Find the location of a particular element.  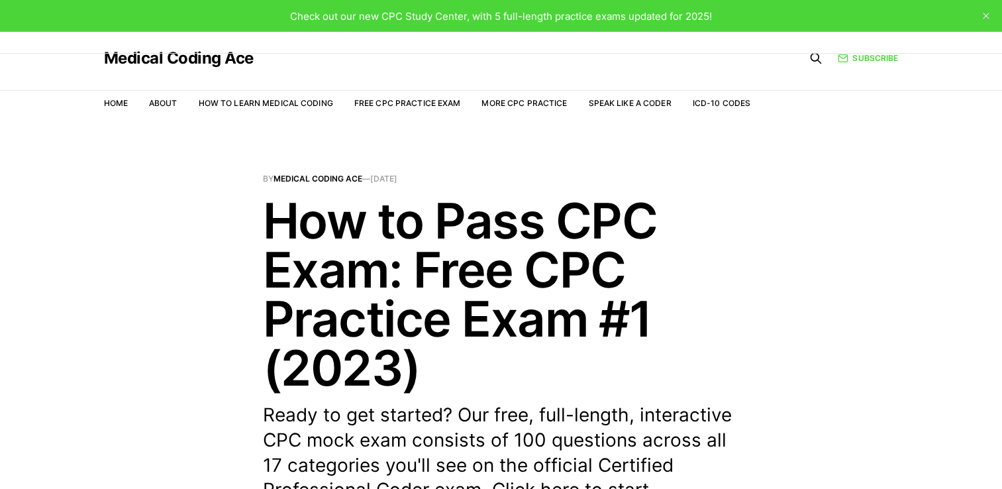

button: close is located at coordinates (986, 16).